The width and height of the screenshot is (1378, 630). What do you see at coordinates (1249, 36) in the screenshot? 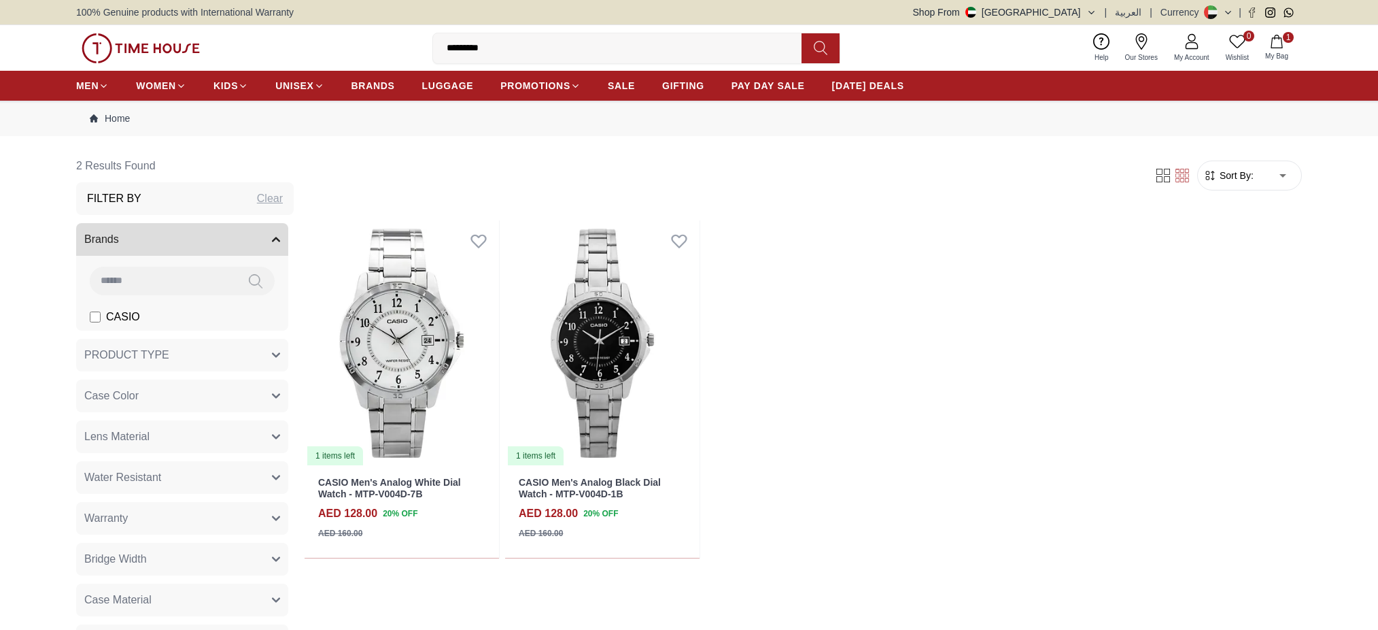
I see `span: 0` at bounding box center [1249, 36].